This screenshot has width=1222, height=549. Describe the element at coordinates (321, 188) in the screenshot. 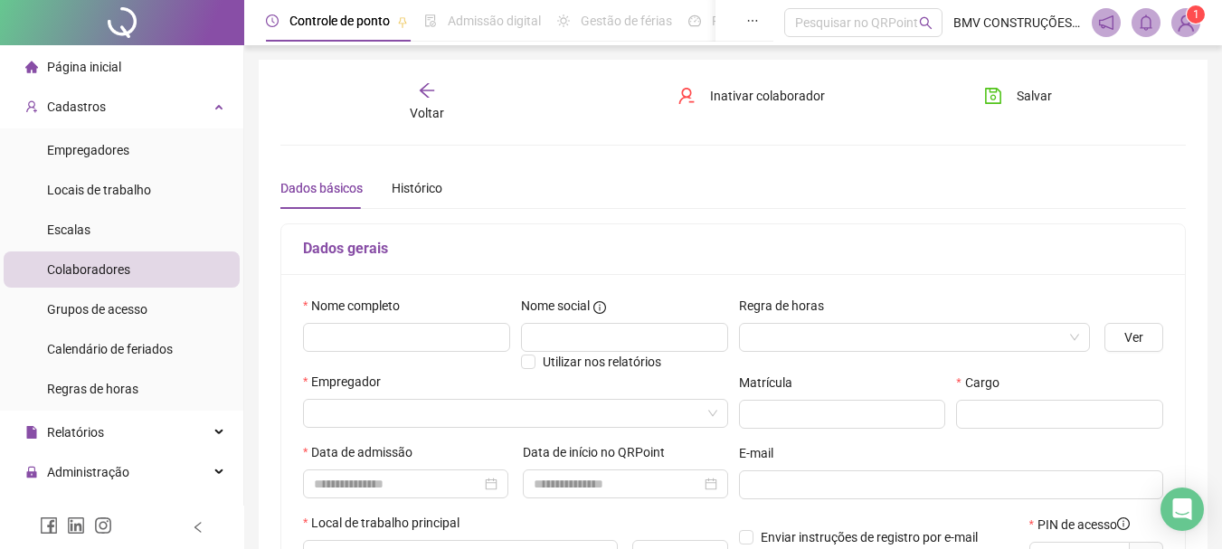

I see `div: Dados básicos` at that location.